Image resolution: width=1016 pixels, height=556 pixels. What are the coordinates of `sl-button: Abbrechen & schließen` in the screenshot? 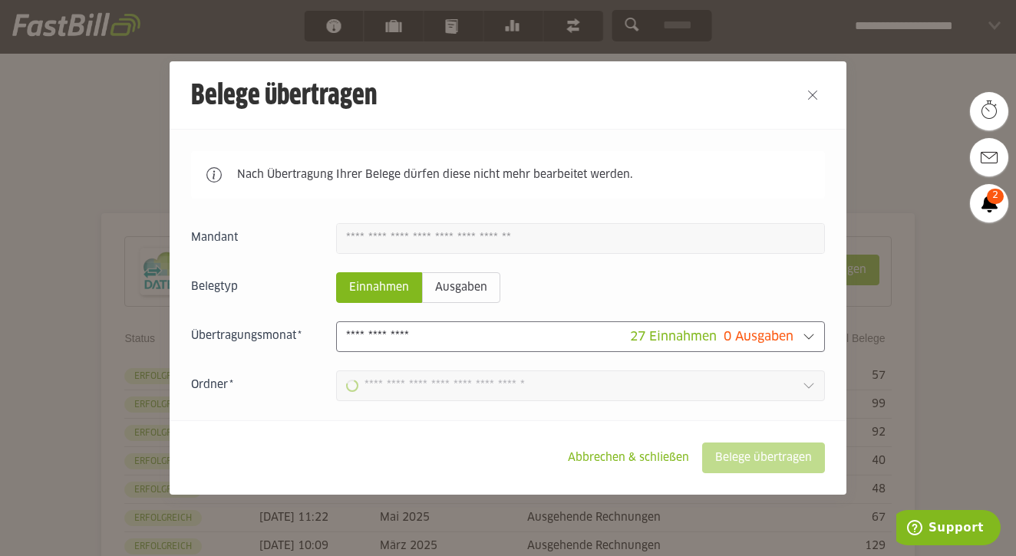 It's located at (628, 458).